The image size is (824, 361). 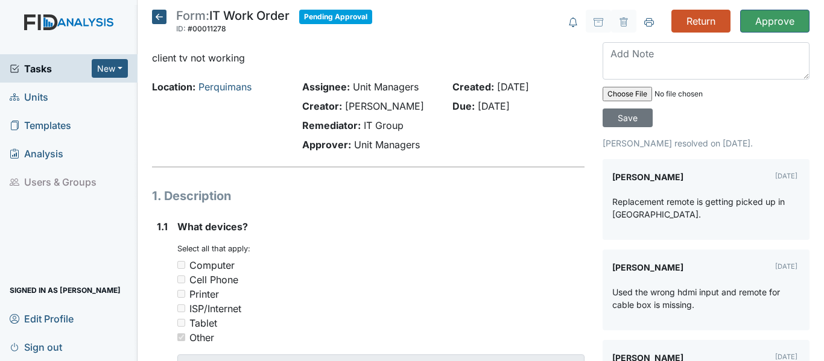 I want to click on input: Return, so click(x=701, y=21).